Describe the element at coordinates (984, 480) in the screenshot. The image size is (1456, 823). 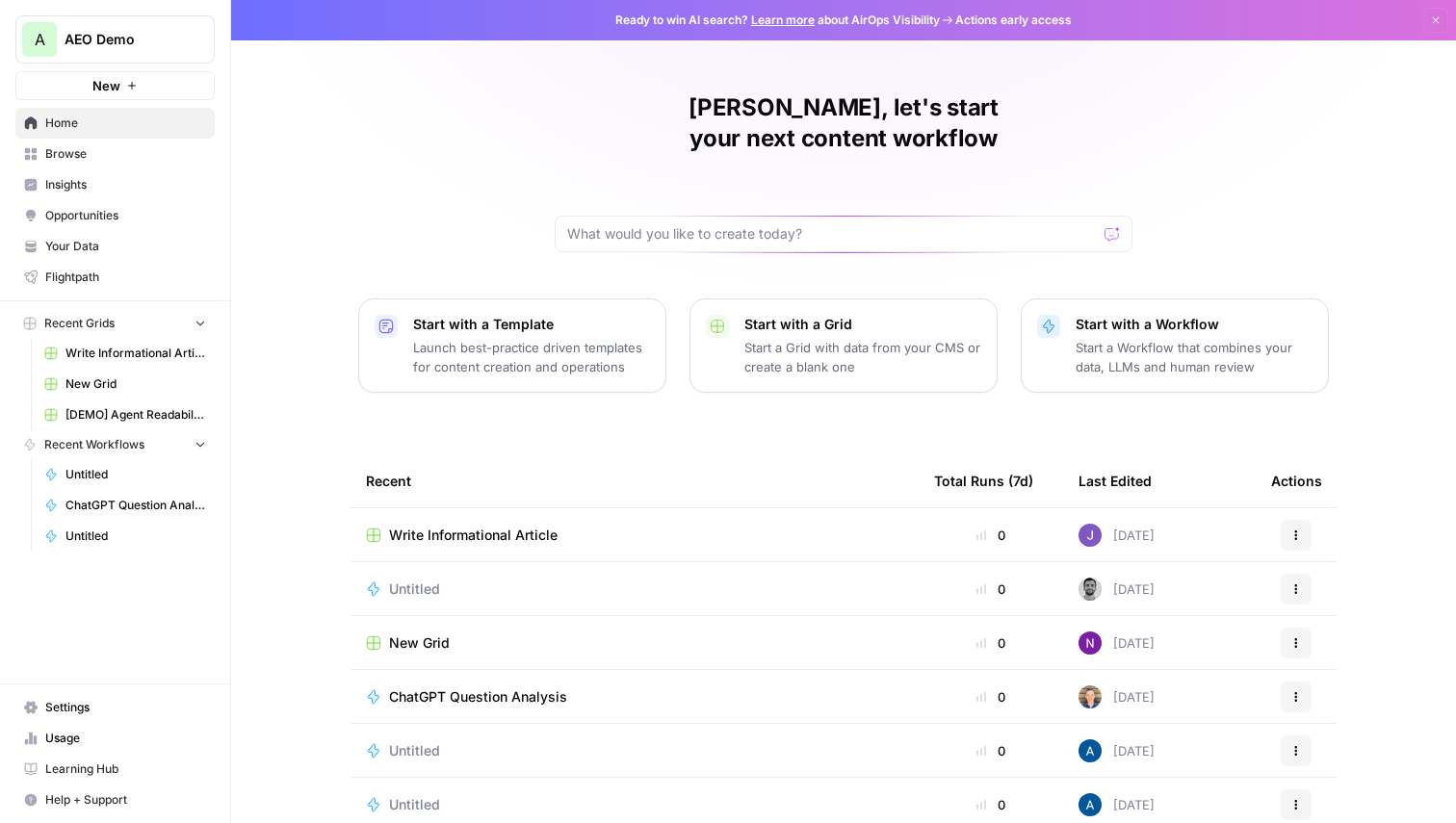
I see `div: Total Runs (7d)` at that location.